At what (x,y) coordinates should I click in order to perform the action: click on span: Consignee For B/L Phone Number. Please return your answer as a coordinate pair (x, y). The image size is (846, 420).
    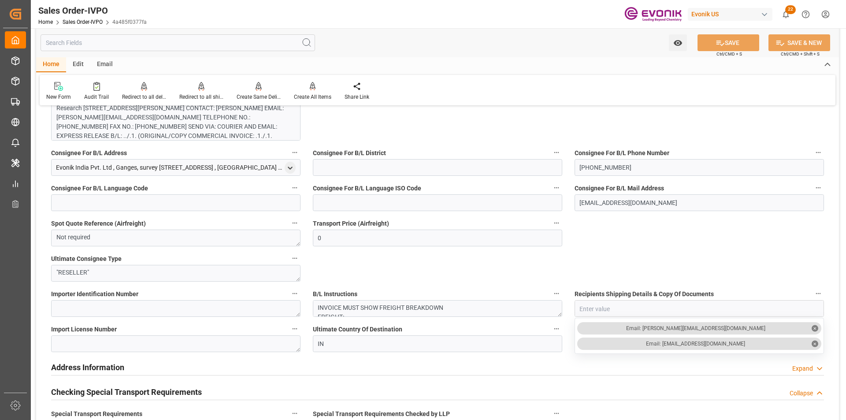
    Looking at the image, I should click on (622, 153).